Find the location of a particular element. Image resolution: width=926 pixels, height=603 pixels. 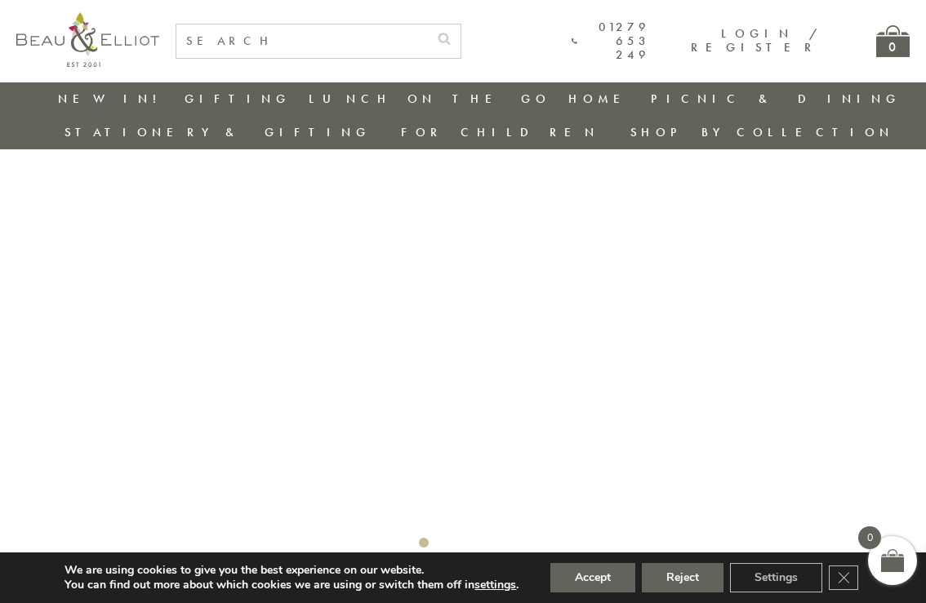

button: Settings is located at coordinates (776, 578).